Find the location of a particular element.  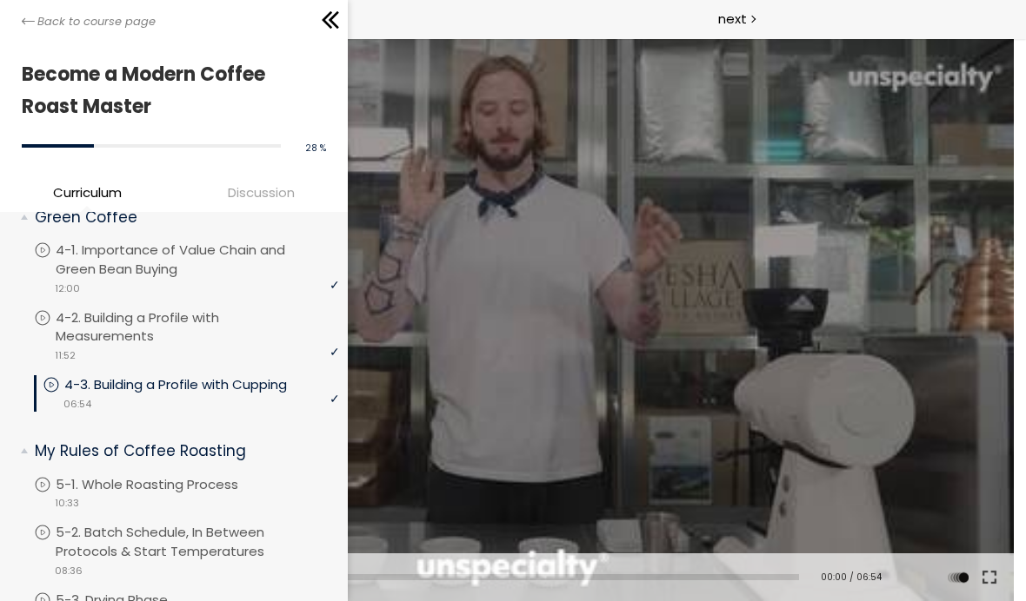

p: 5-1. Whole Roasting Process is located at coordinates (164, 485).